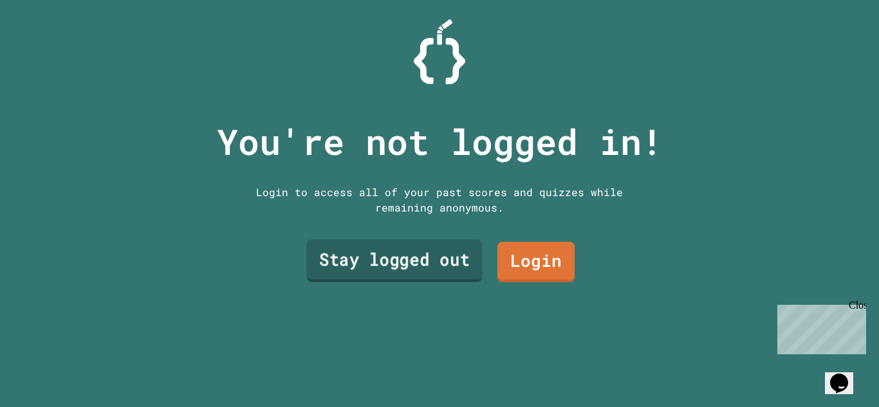 This screenshot has height=407, width=879. What do you see at coordinates (394, 261) in the screenshot?
I see `a: Stay logged out` at bounding box center [394, 261].